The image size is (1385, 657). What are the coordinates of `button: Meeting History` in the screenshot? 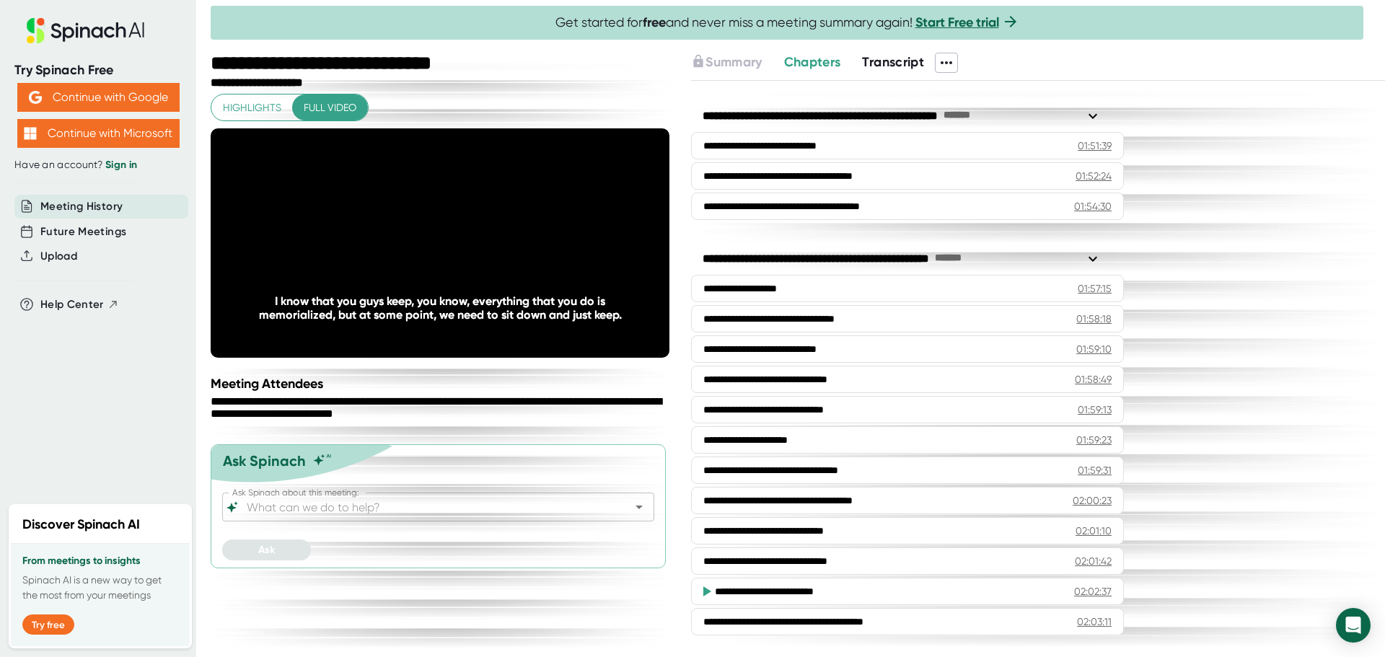 It's located at (82, 206).